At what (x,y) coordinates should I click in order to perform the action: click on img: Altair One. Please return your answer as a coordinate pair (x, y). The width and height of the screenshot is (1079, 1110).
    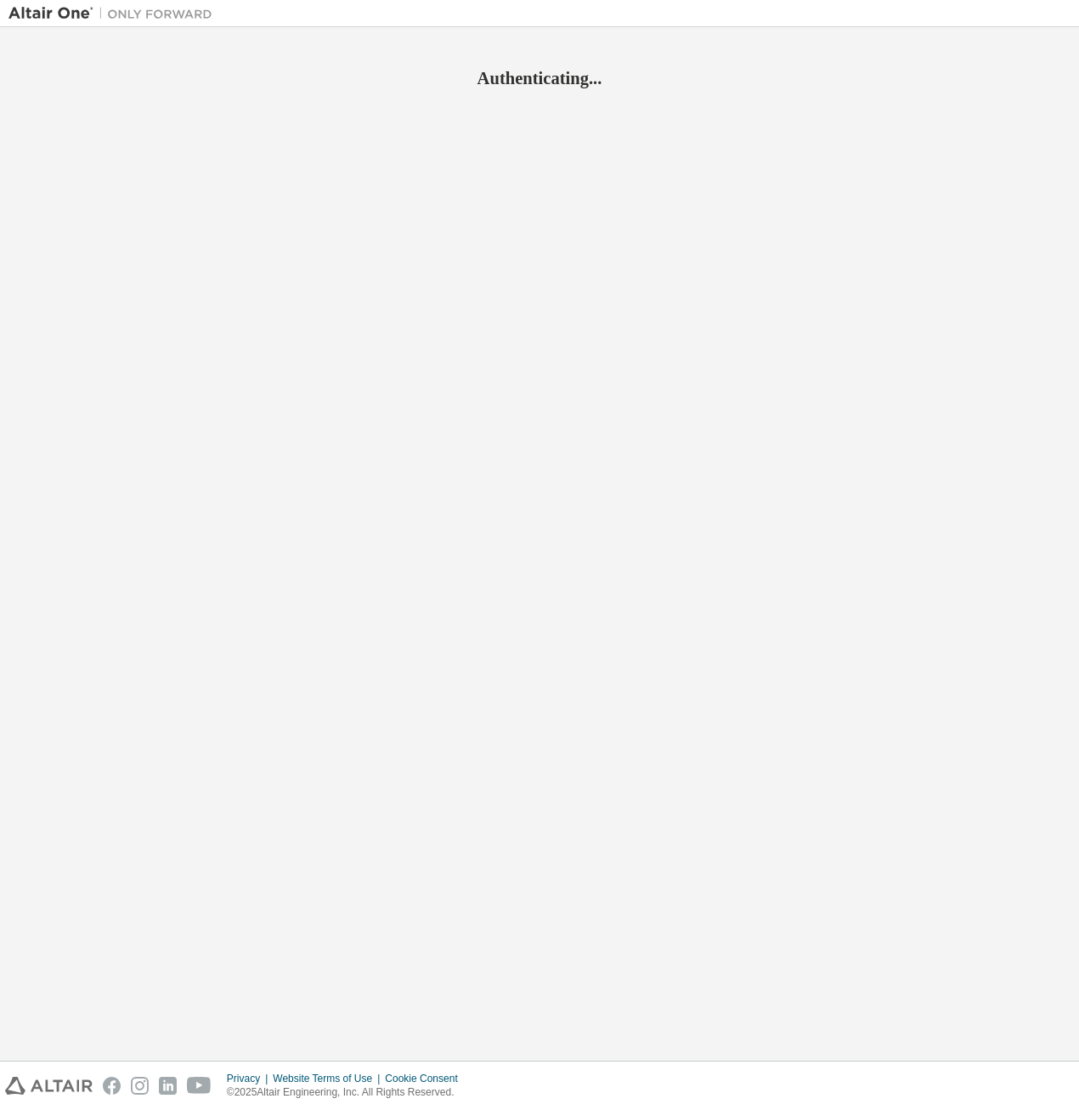
    Looking at the image, I should click on (115, 14).